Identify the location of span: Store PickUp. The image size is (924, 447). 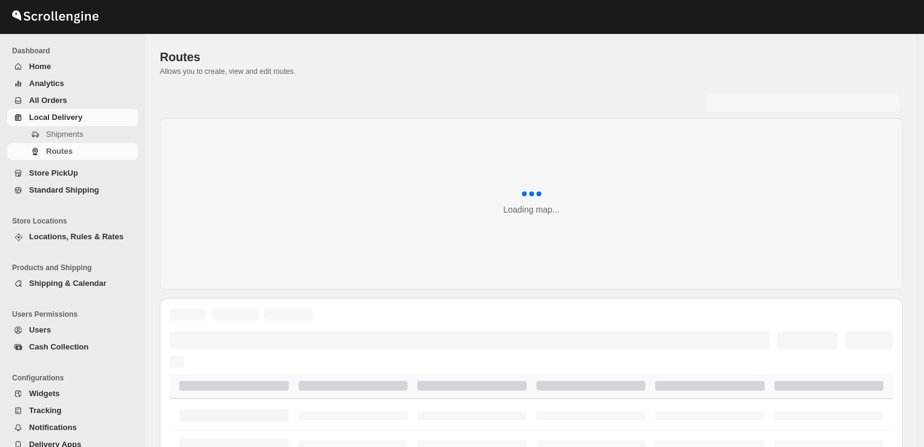
(53, 173).